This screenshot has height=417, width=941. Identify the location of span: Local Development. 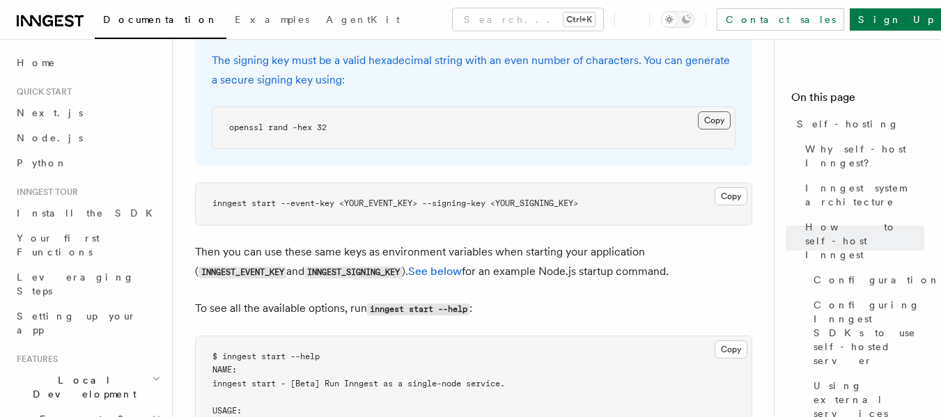
(82, 387).